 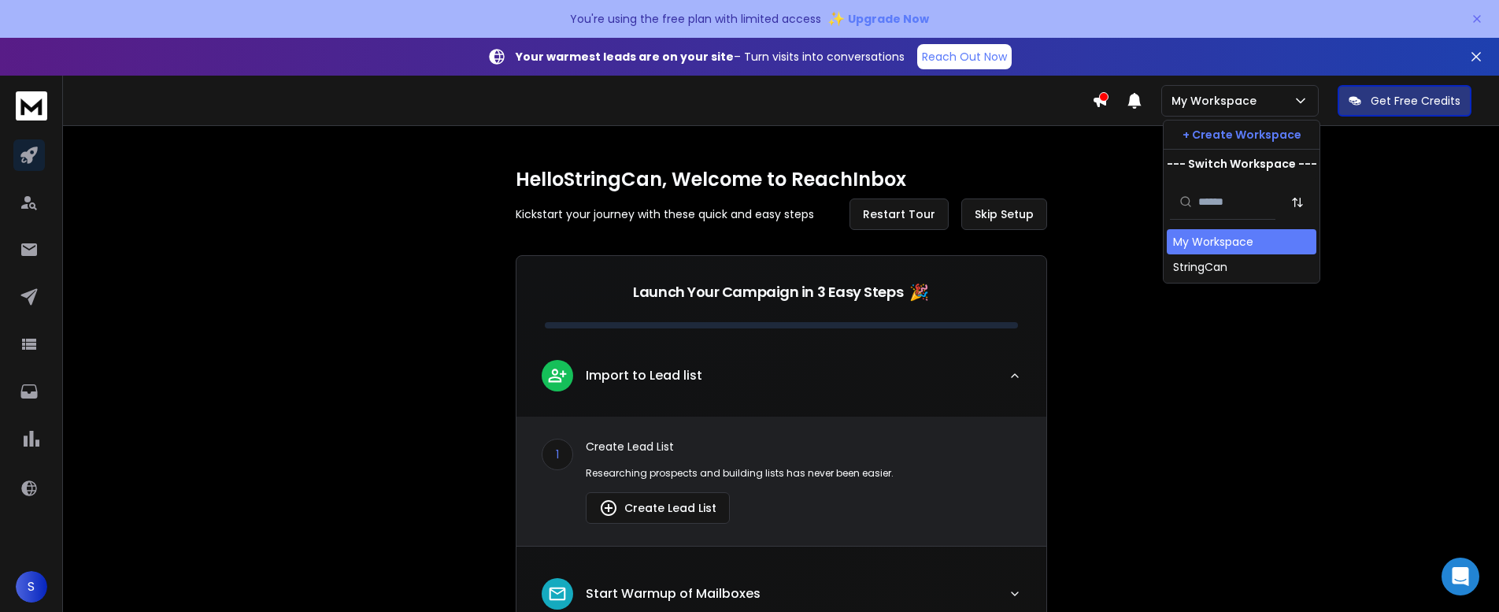 What do you see at coordinates (899, 214) in the screenshot?
I see `button: Restart Tour` at bounding box center [899, 214].